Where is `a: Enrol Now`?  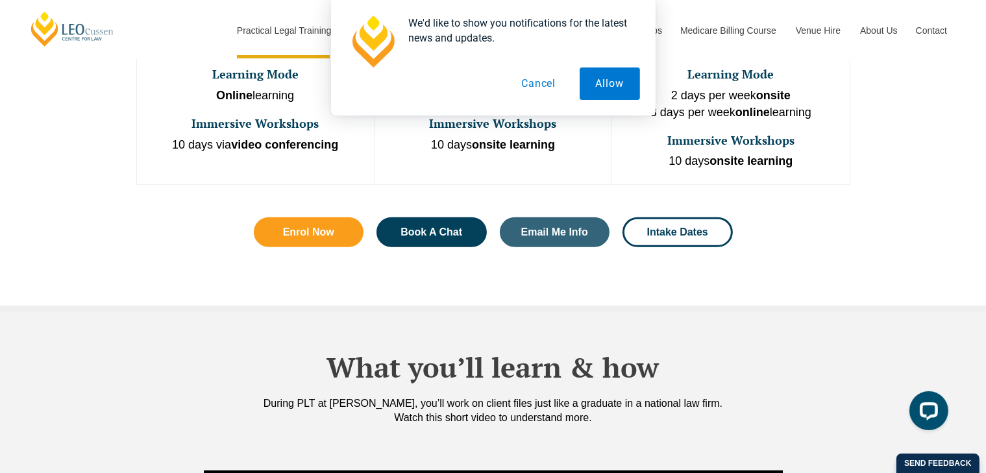 a: Enrol Now is located at coordinates (309, 232).